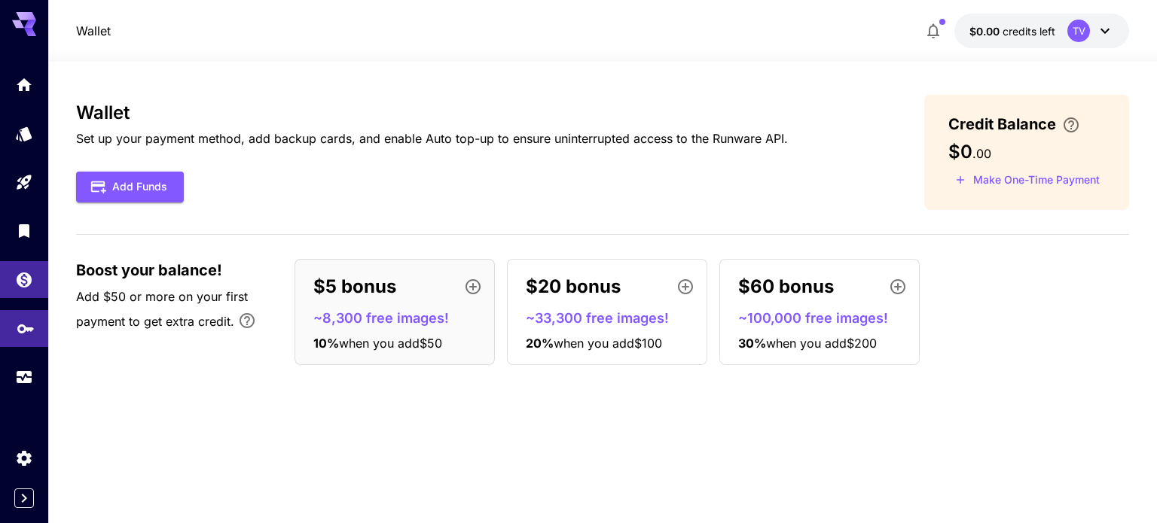  Describe the element at coordinates (786, 287) in the screenshot. I see `p: $60 bonus` at that location.